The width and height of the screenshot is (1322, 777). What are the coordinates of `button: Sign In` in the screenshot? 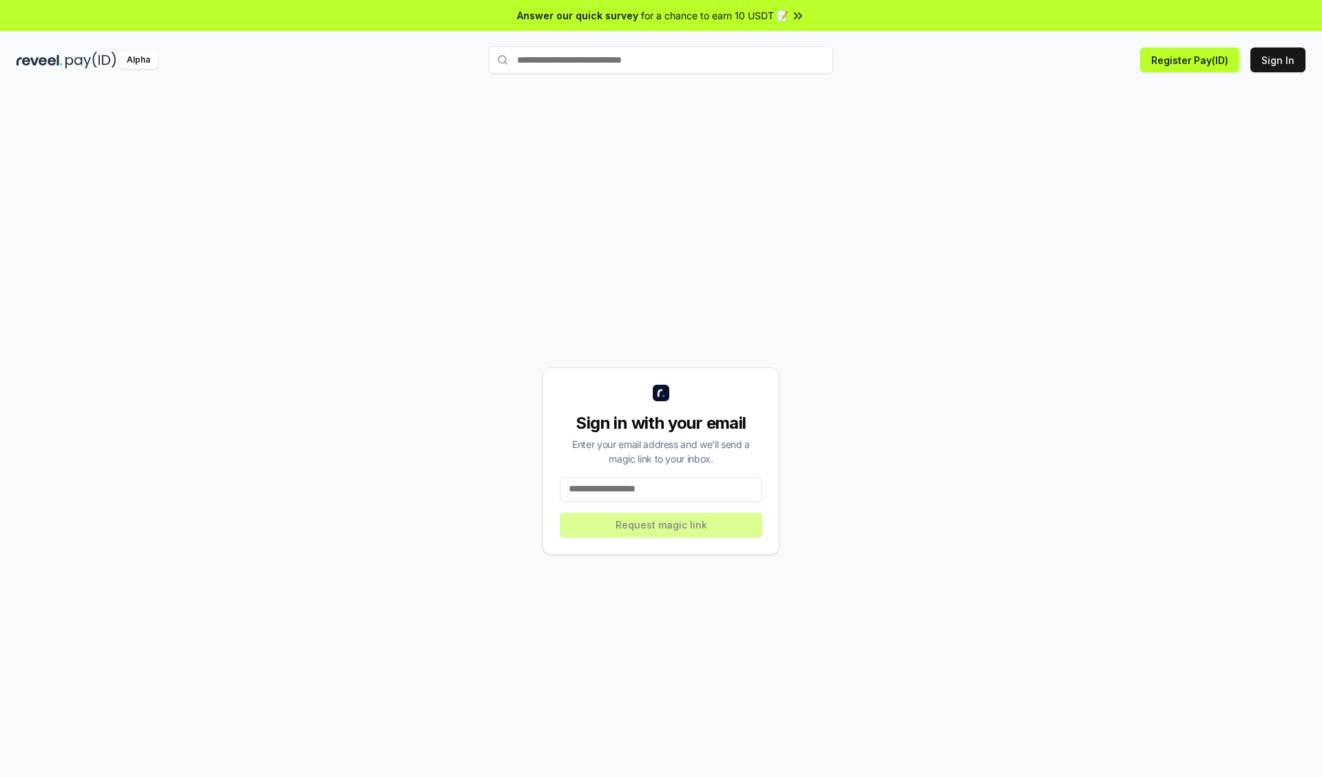 It's located at (1278, 60).